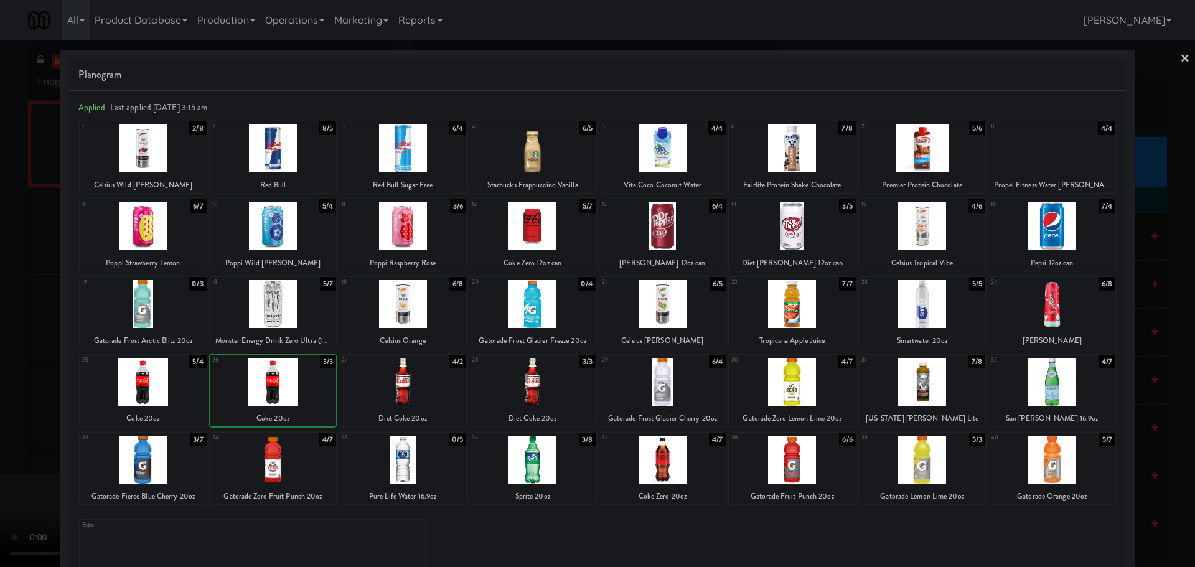  I want to click on div: 33, so click(113, 438).